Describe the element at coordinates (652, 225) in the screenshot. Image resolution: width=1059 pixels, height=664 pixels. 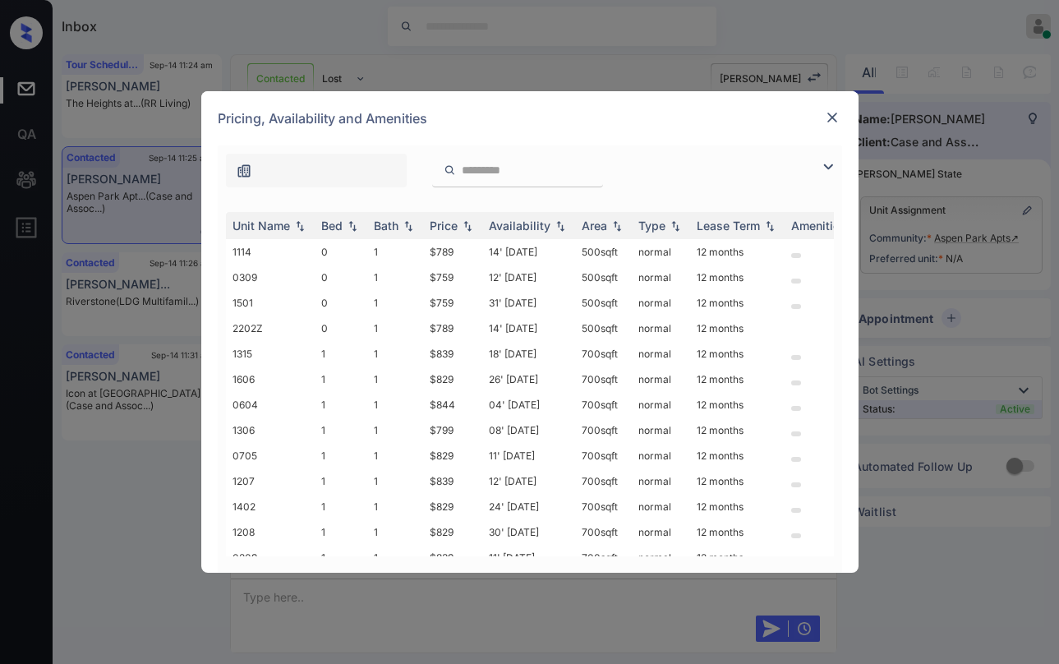
I see `div: Type` at that location.